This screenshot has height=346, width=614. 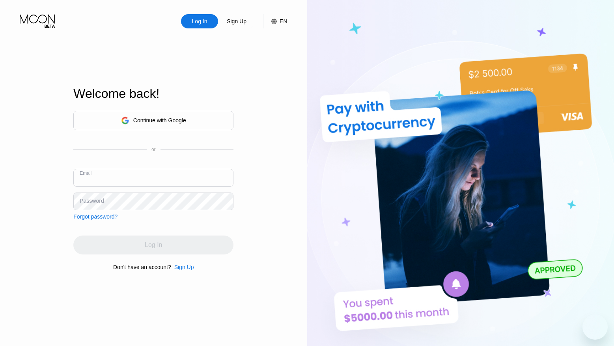 I want to click on div: Log In, so click(x=199, y=21).